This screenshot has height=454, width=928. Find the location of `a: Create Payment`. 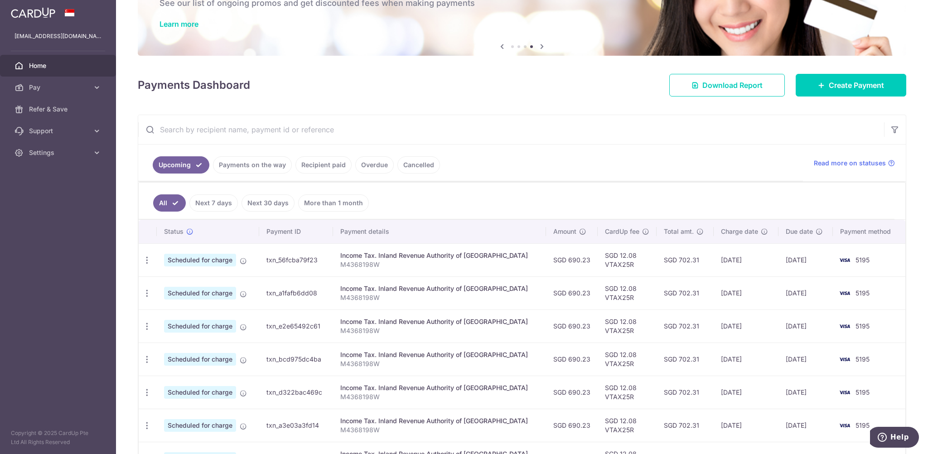

a: Create Payment is located at coordinates (851, 85).